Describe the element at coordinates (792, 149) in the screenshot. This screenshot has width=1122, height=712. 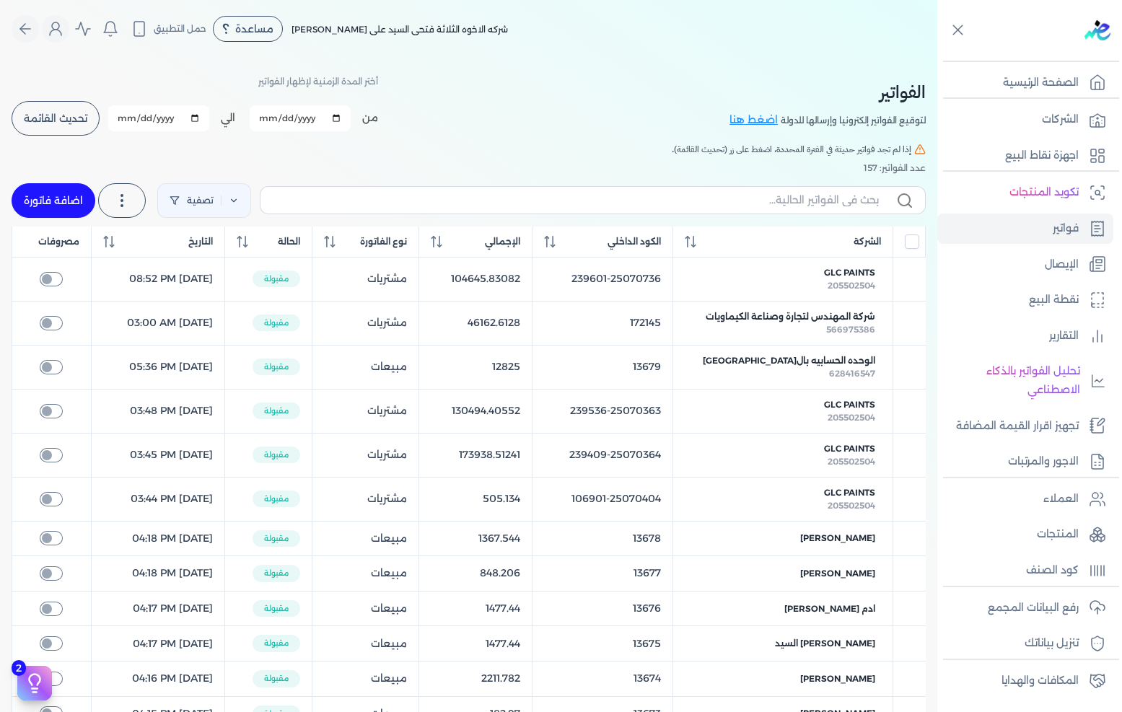
I see `span: إذا لم تجد فواتير حديثة في الفترة المحددة، اضغط على زر (تحديث القائمة).` at that location.